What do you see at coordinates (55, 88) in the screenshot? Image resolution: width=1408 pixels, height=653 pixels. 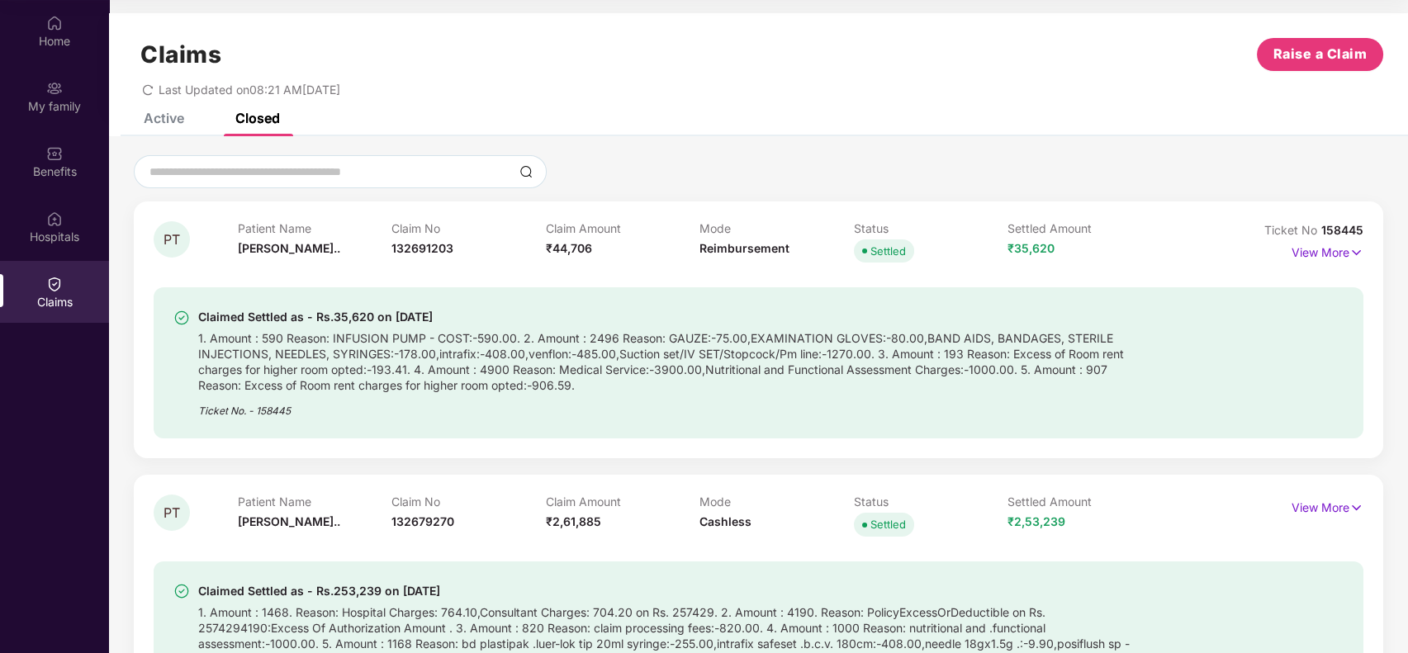 I see `img: svg+xml;base64,PHN2ZyB3aWR0aD0iMjAiIGhlaWdodD0iMjAiIHZpZXdCb3g9IjAgMCAyMCAyMCIgZmlsbD0ibm9uZSIgeG...` at bounding box center [55, 88].